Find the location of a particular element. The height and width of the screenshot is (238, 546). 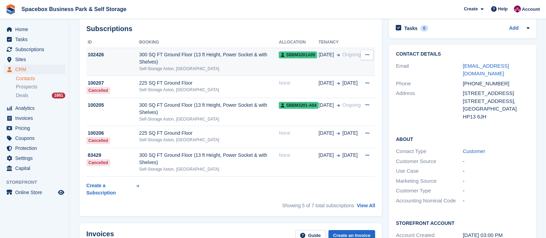

span: Analytics is located at coordinates (36, 108).